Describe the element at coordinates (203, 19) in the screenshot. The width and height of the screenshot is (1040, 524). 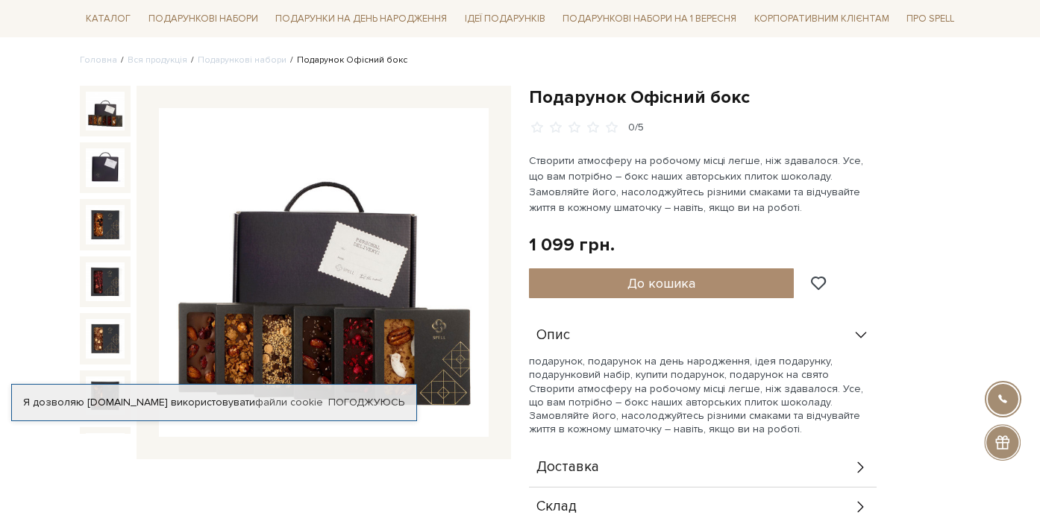
I see `span: Подарункові набори` at that location.